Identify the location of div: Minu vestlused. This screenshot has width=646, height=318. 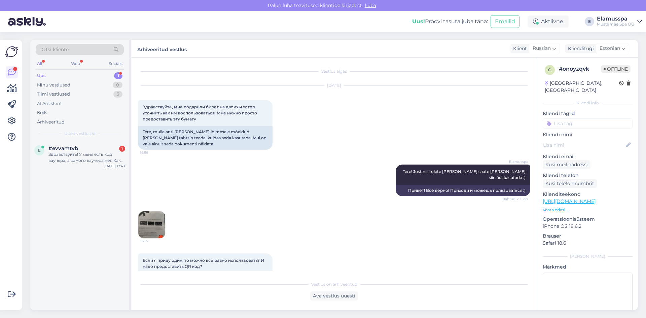
(53, 85).